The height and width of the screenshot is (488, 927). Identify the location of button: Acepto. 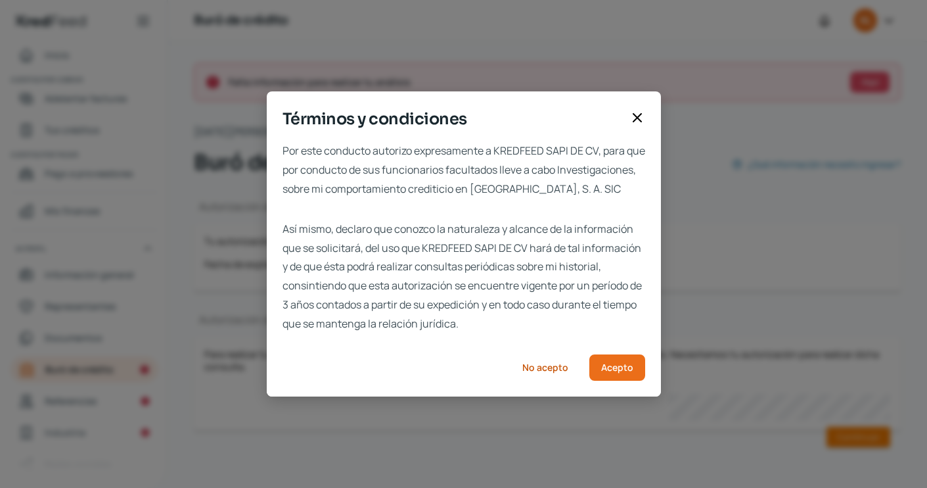
(617, 367).